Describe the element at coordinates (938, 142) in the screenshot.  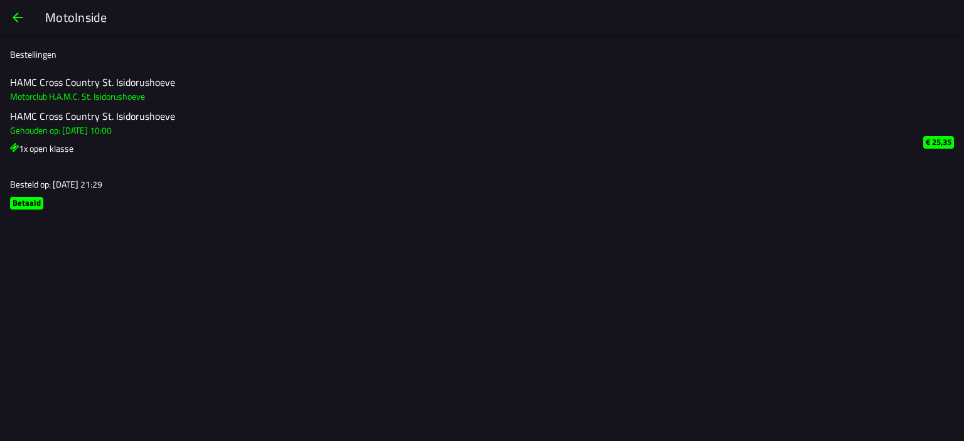
I see `ion-badge: € 25,35` at that location.